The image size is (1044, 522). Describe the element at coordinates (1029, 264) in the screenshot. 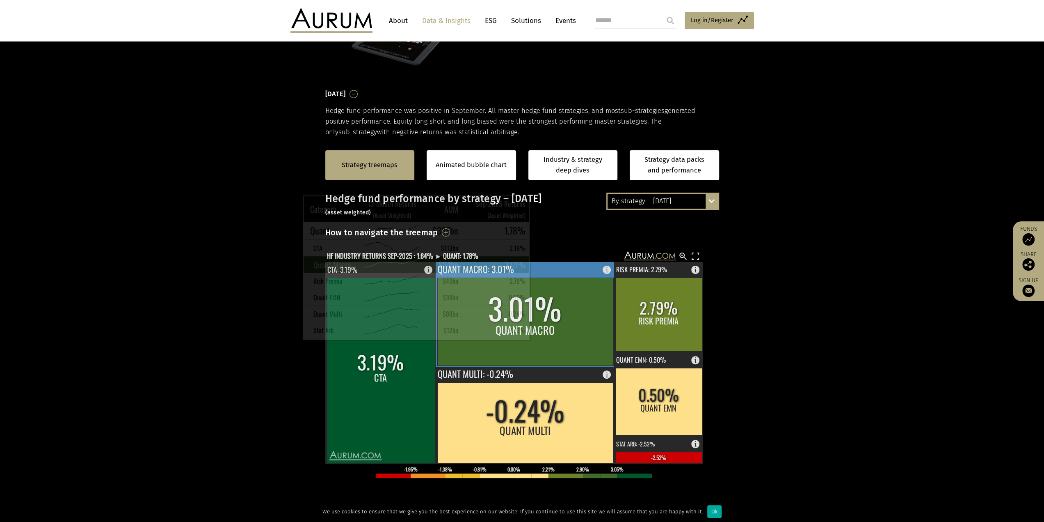

I see `img: Share this post` at that location.